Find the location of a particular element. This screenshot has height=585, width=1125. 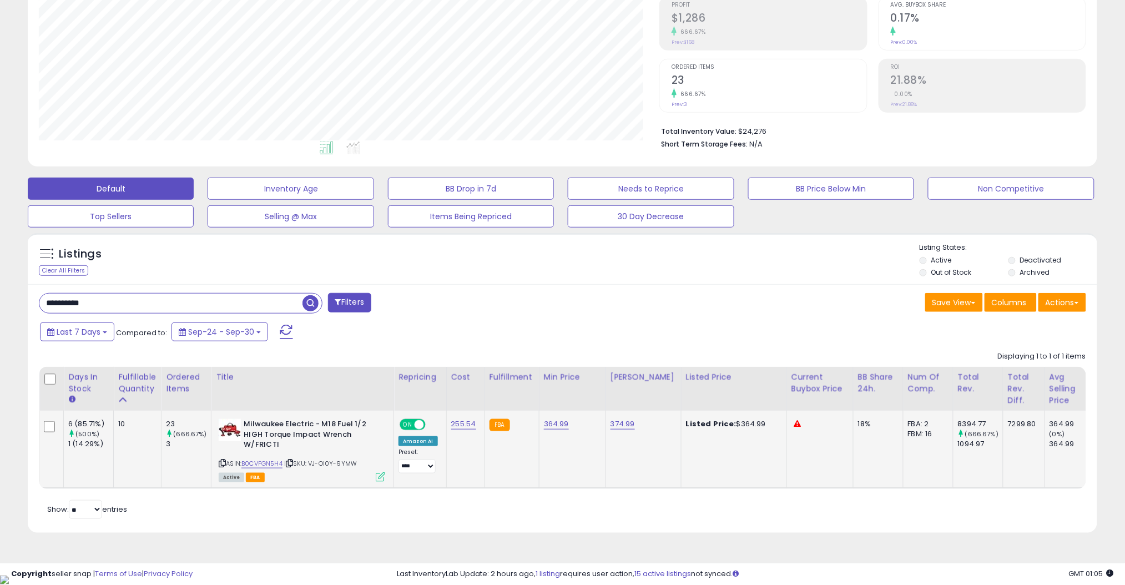

b: Total Inventory Value: is located at coordinates (699, 131).